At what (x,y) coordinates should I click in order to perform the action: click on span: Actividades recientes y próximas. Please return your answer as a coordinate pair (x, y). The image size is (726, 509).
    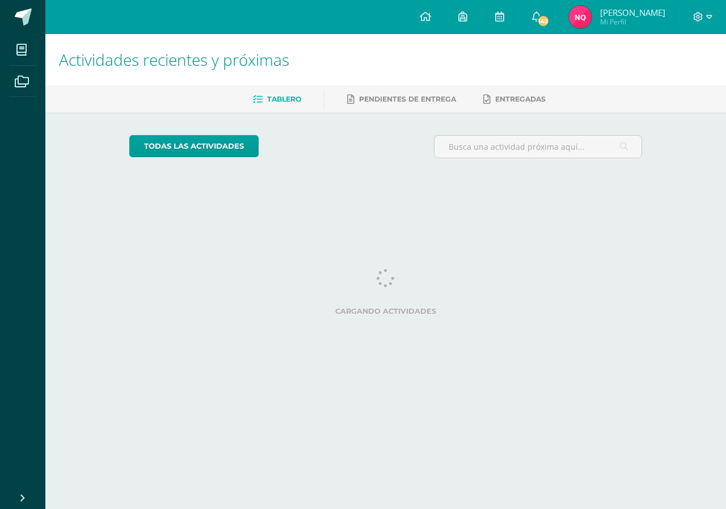
    Looking at the image, I should click on (174, 60).